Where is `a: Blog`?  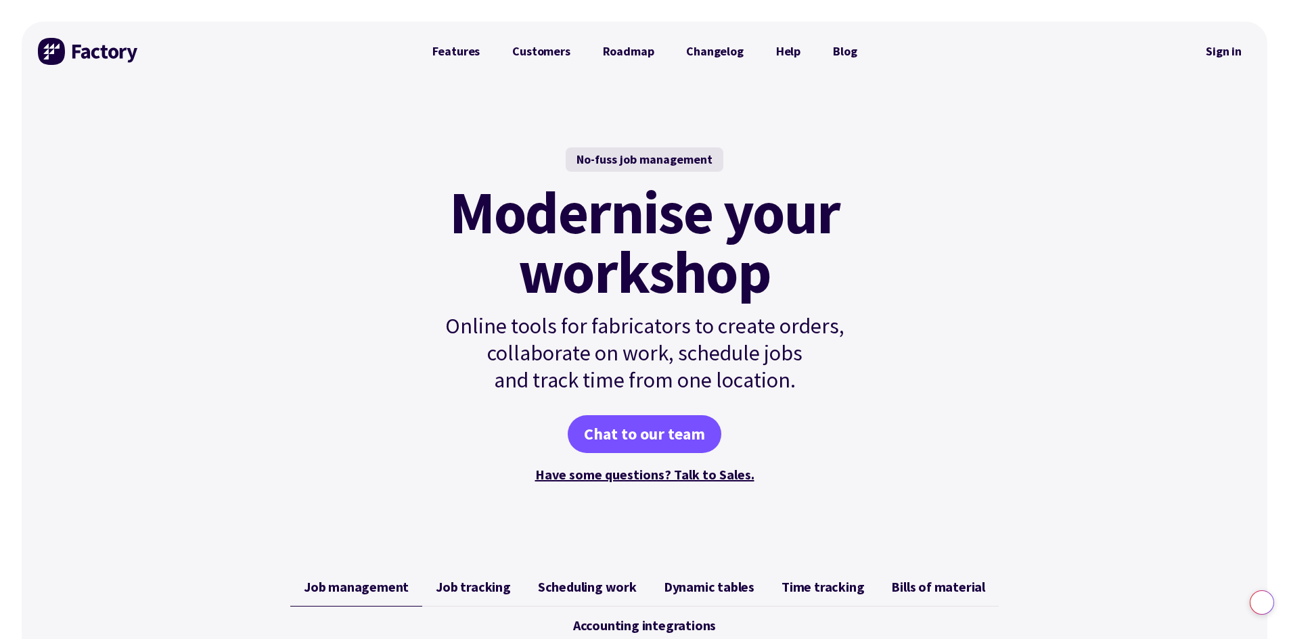
a: Blog is located at coordinates (844, 51).